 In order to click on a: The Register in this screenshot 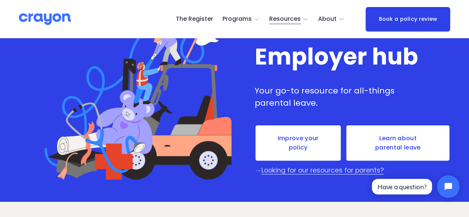, I will do `click(194, 19)`.